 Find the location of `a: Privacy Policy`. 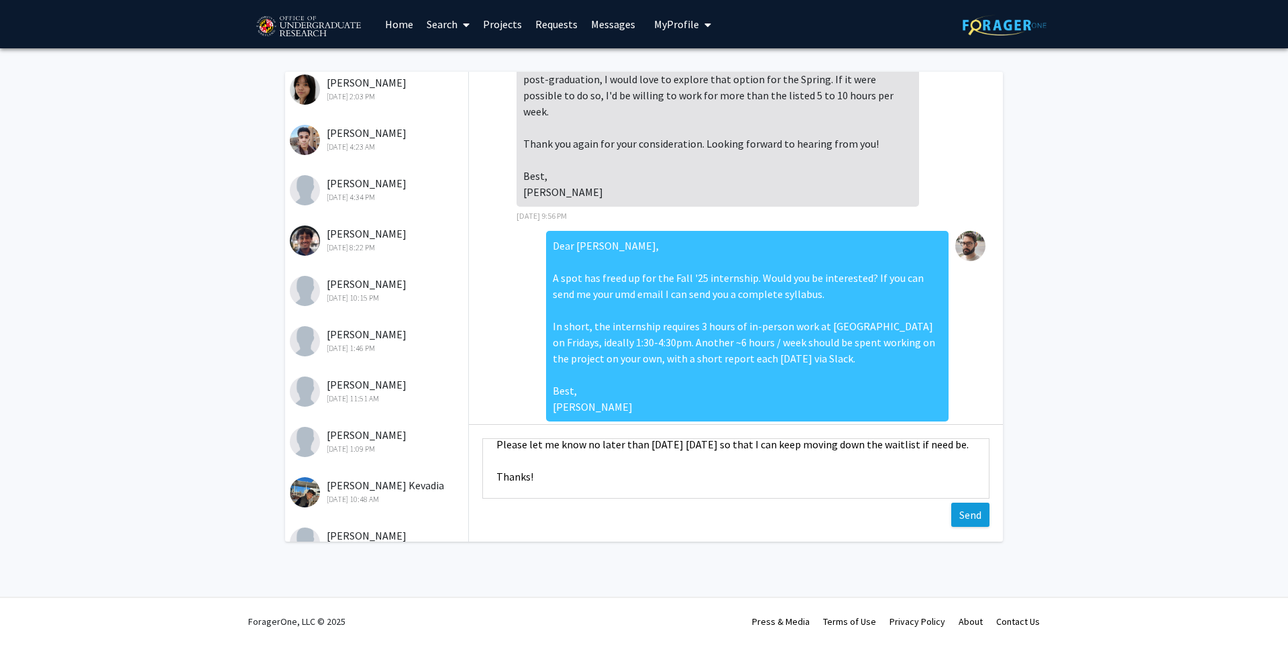

a: Privacy Policy is located at coordinates (917, 621).